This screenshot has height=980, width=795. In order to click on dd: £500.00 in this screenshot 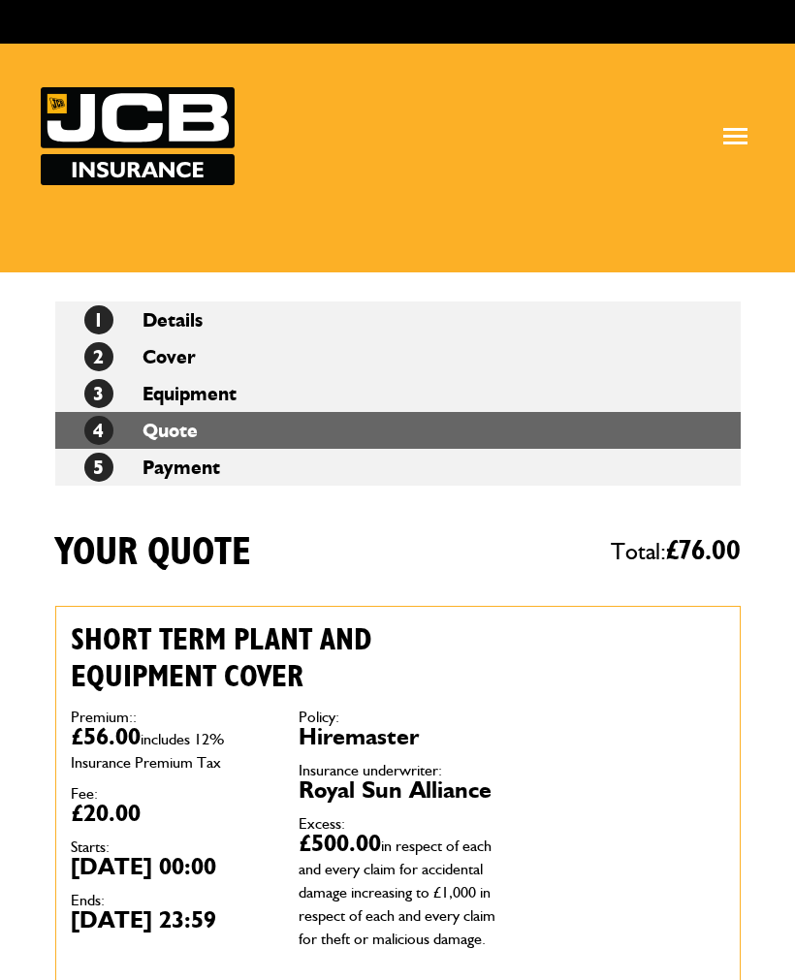, I will do `click(398, 890)`.